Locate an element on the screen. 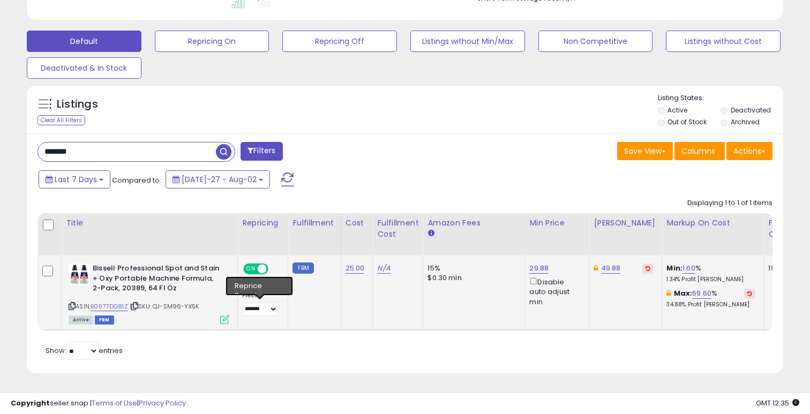 The width and height of the screenshot is (810, 414). span: OFF is located at coordinates (275, 269).